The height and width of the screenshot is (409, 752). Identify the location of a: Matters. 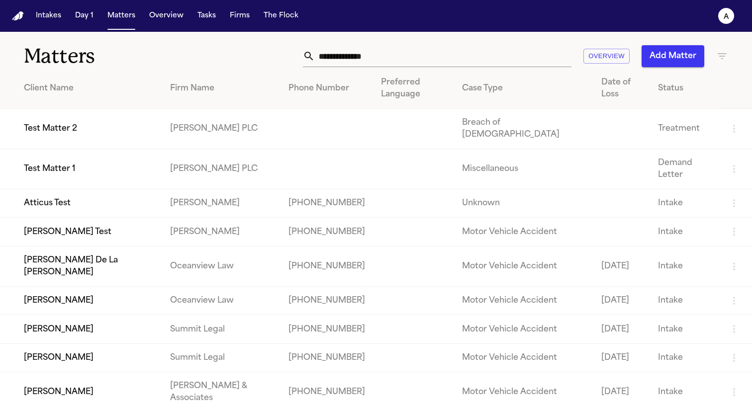
(121, 16).